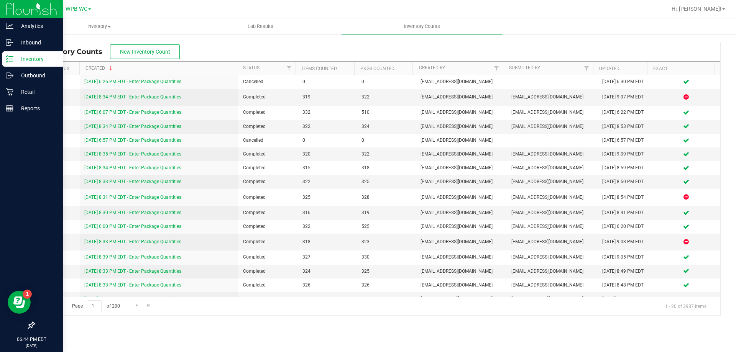 The height and width of the screenshot is (352, 736). I want to click on span: 329, so click(386, 299).